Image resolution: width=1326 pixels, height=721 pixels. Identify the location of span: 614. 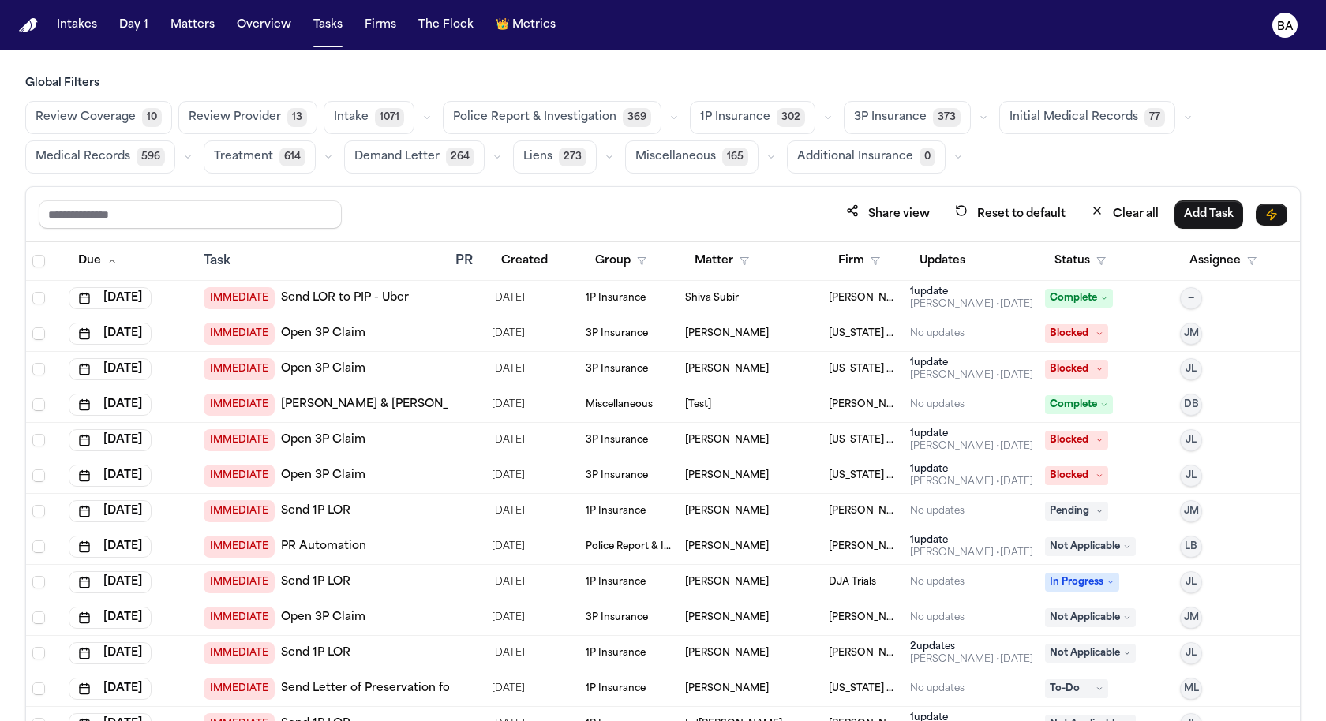
(292, 157).